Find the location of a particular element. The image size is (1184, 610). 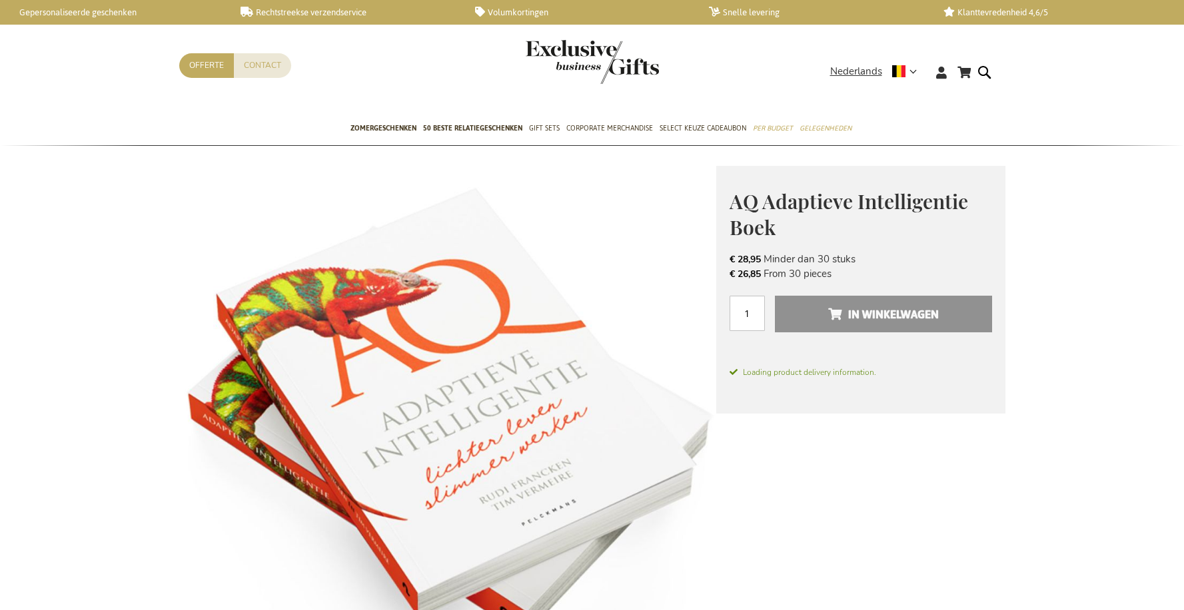

a: Rechtstreekse verzendservice is located at coordinates (346, 12).